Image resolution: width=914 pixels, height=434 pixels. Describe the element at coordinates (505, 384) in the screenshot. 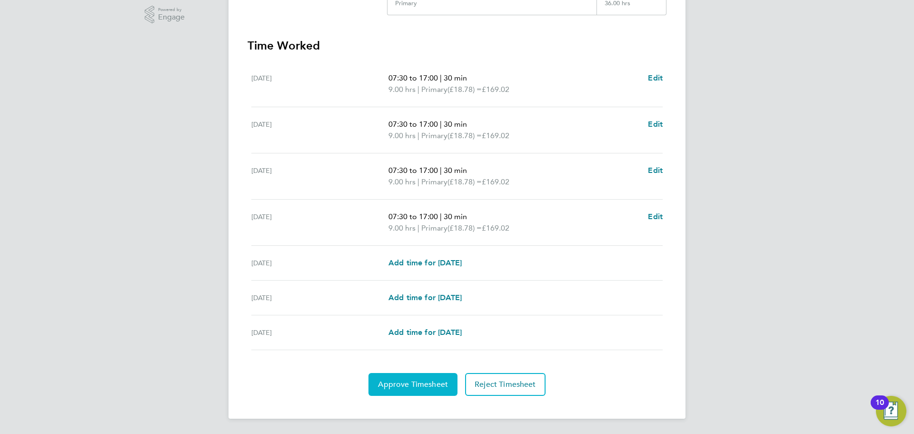

I see `button: Reject Timesheet` at that location.